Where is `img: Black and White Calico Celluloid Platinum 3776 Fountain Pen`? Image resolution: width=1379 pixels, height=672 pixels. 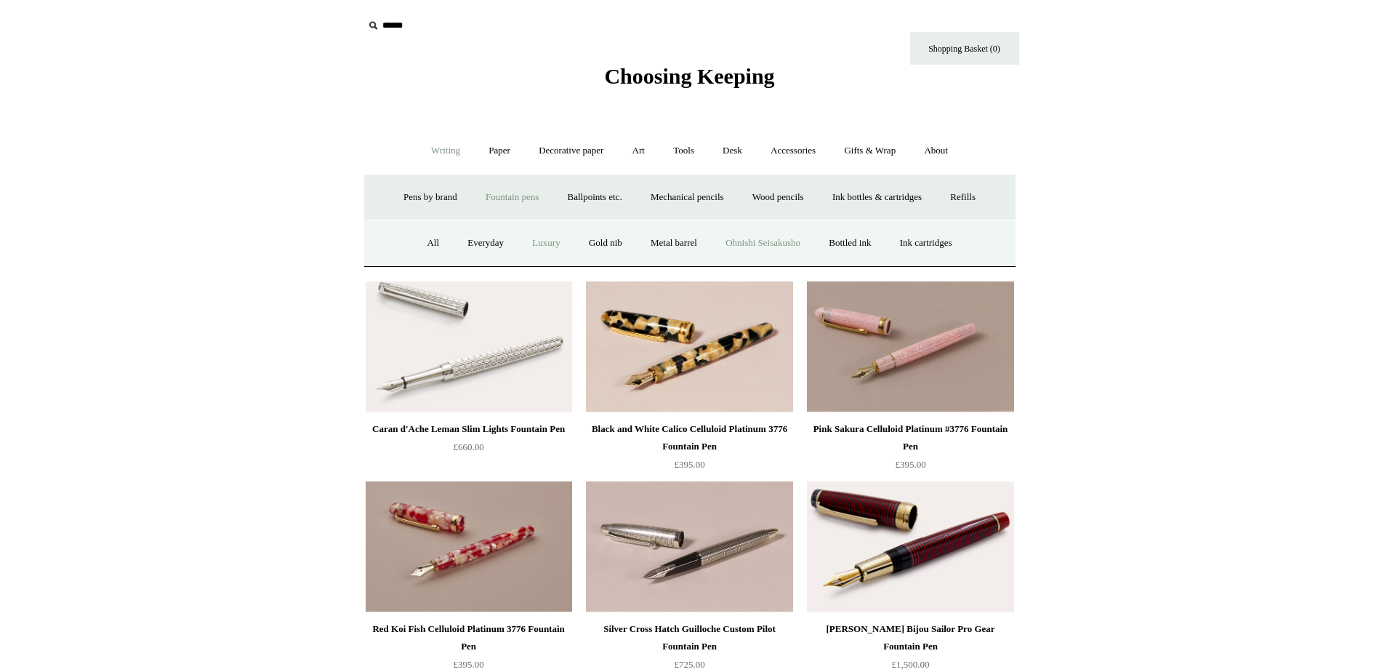 img: Black and White Calico Celluloid Platinum 3776 Fountain Pen is located at coordinates (689, 347).